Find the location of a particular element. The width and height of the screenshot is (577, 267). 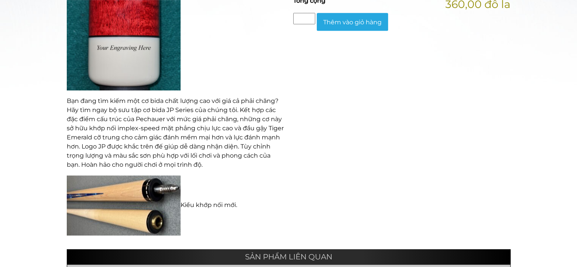

font: Kiểu khớp nối mới. is located at coordinates (209, 205).